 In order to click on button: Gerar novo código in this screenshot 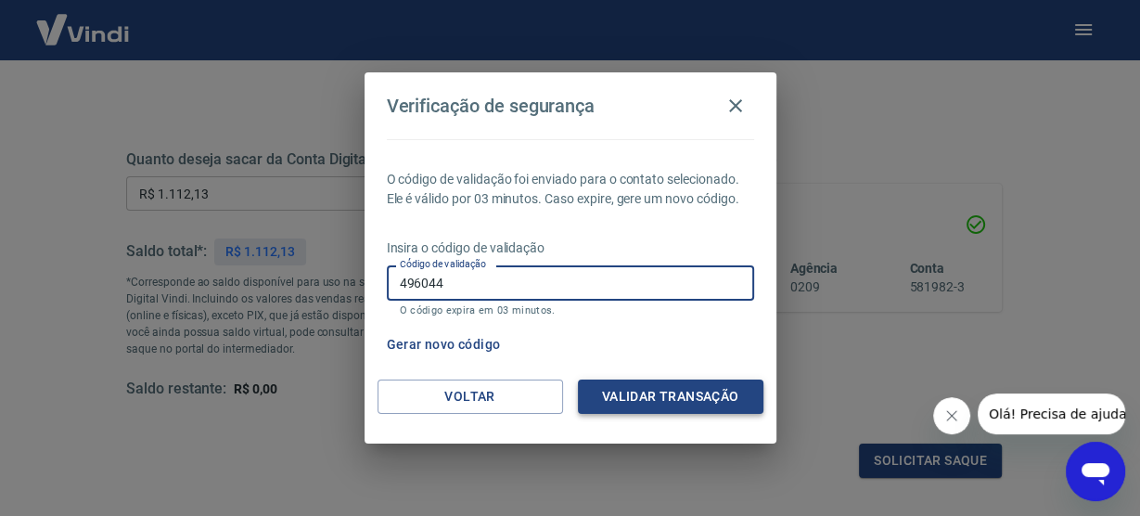, I will do `click(443, 344)`.